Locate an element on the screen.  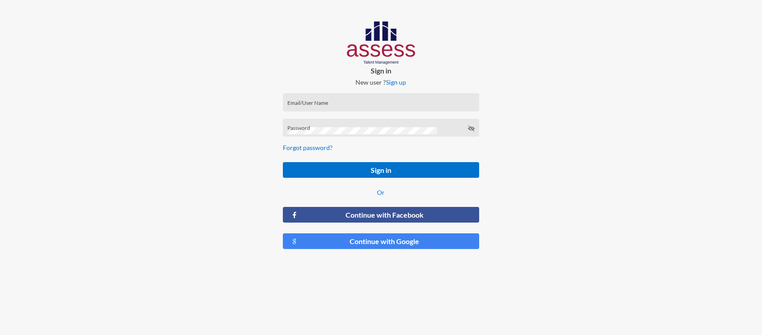
p: Or is located at coordinates (381, 192).